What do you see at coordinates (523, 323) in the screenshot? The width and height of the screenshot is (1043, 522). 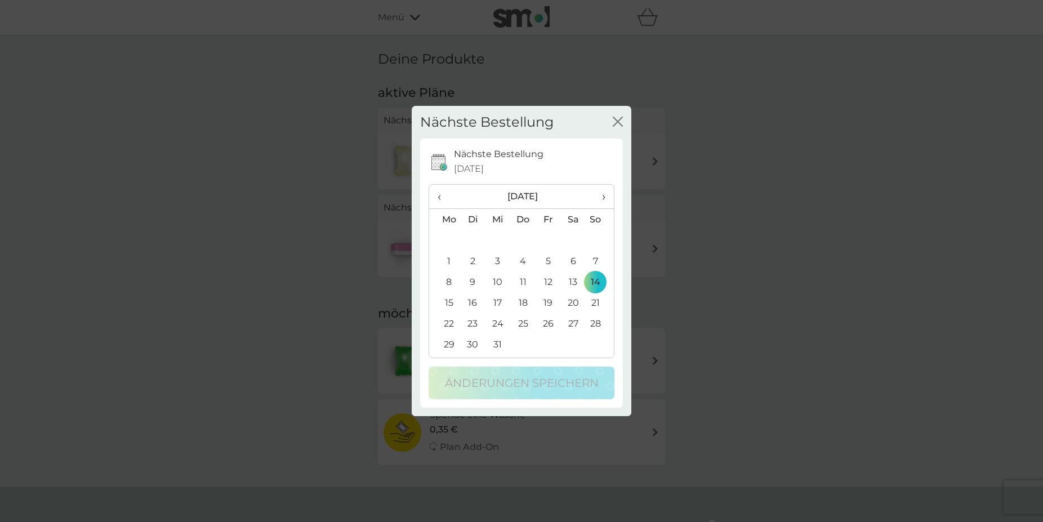 I see `td: 25` at bounding box center [523, 323].